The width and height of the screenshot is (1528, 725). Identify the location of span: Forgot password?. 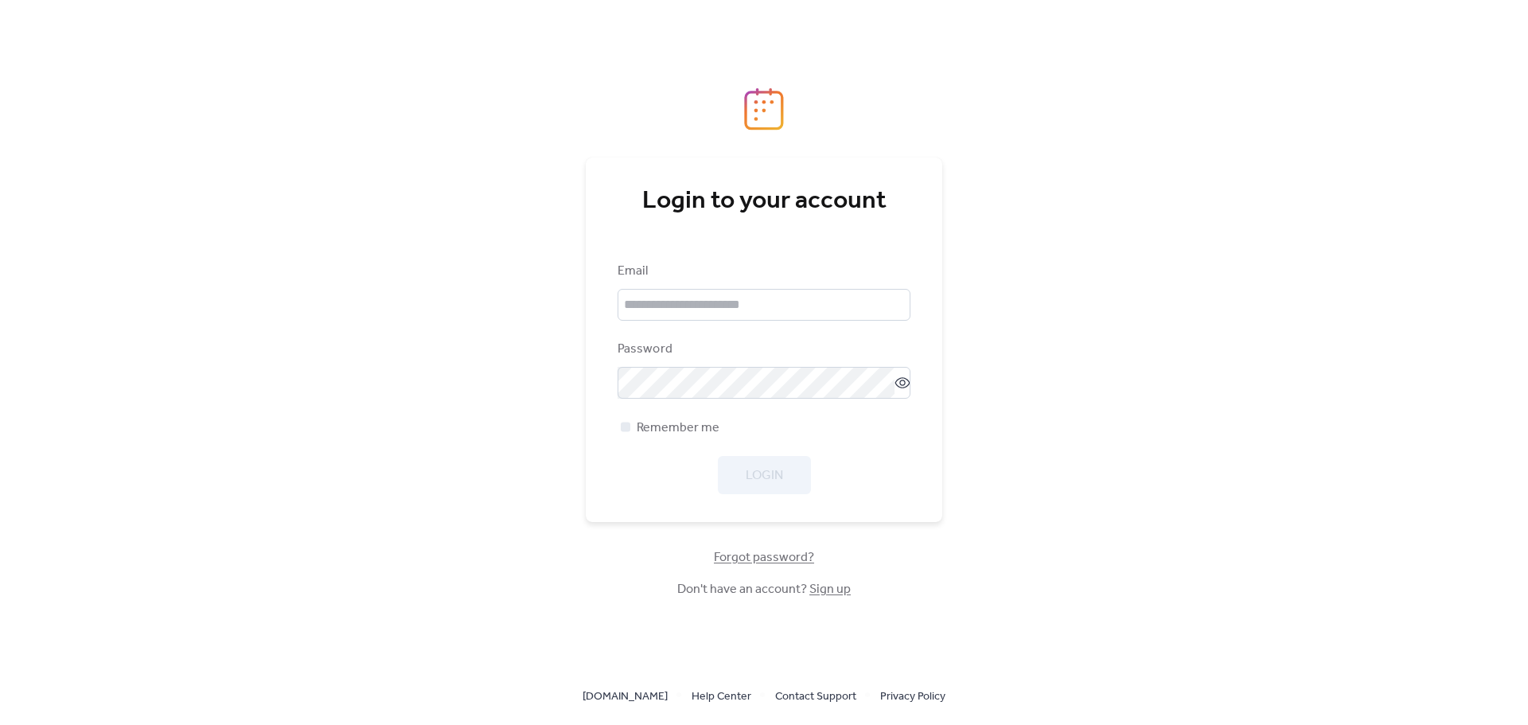
(764, 558).